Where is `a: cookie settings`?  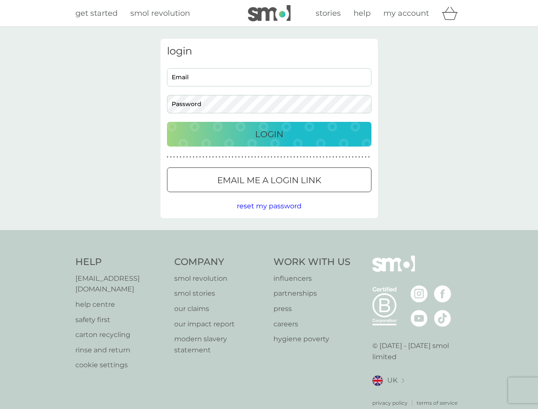
a: cookie settings is located at coordinates (121, 365).